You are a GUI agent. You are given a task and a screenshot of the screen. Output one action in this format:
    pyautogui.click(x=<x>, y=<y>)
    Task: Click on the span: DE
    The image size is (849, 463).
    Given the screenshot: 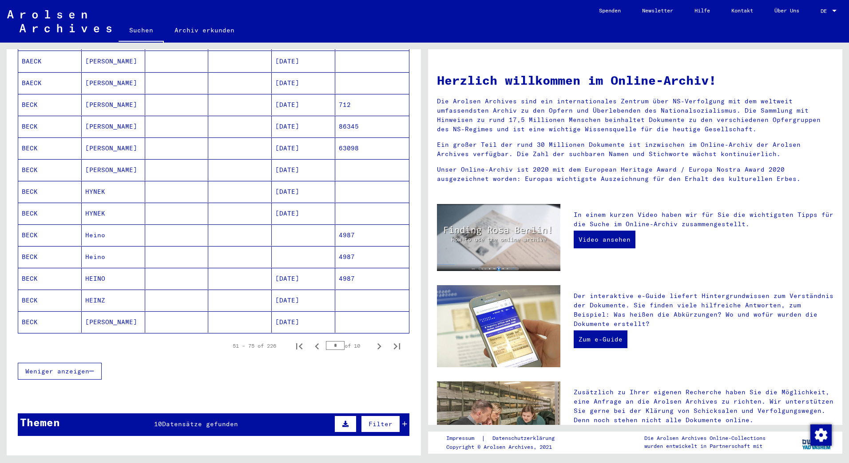 What is the action you would take?
    pyautogui.click(x=825, y=11)
    